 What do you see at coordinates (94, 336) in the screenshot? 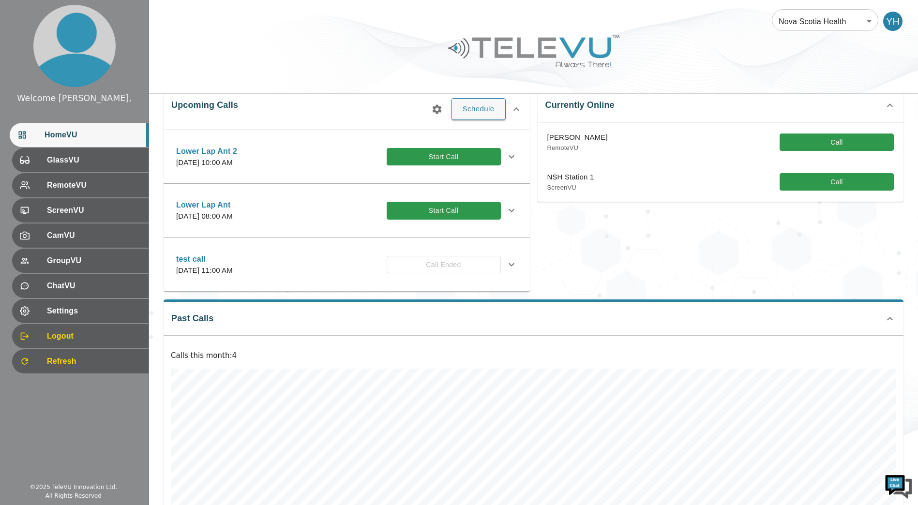
I see `span: Logout` at bounding box center [94, 336].